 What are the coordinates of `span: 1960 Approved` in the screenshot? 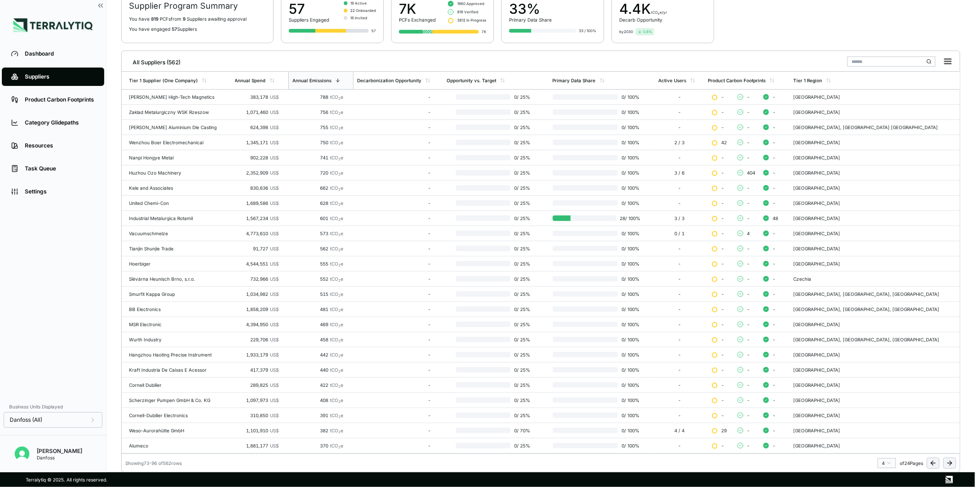 It's located at (471, 4).